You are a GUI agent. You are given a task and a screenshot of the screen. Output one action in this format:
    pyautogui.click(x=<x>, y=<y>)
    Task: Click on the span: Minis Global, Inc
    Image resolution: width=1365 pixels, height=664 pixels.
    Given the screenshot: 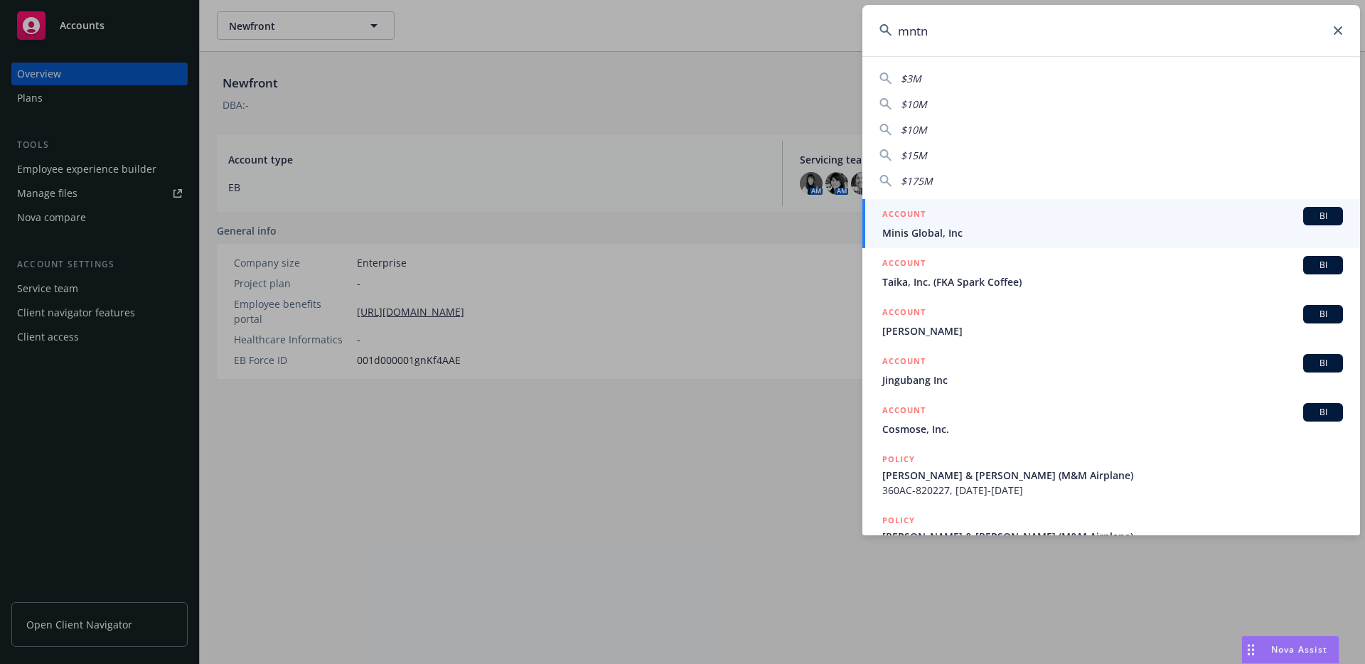 What is the action you would take?
    pyautogui.click(x=1113, y=233)
    